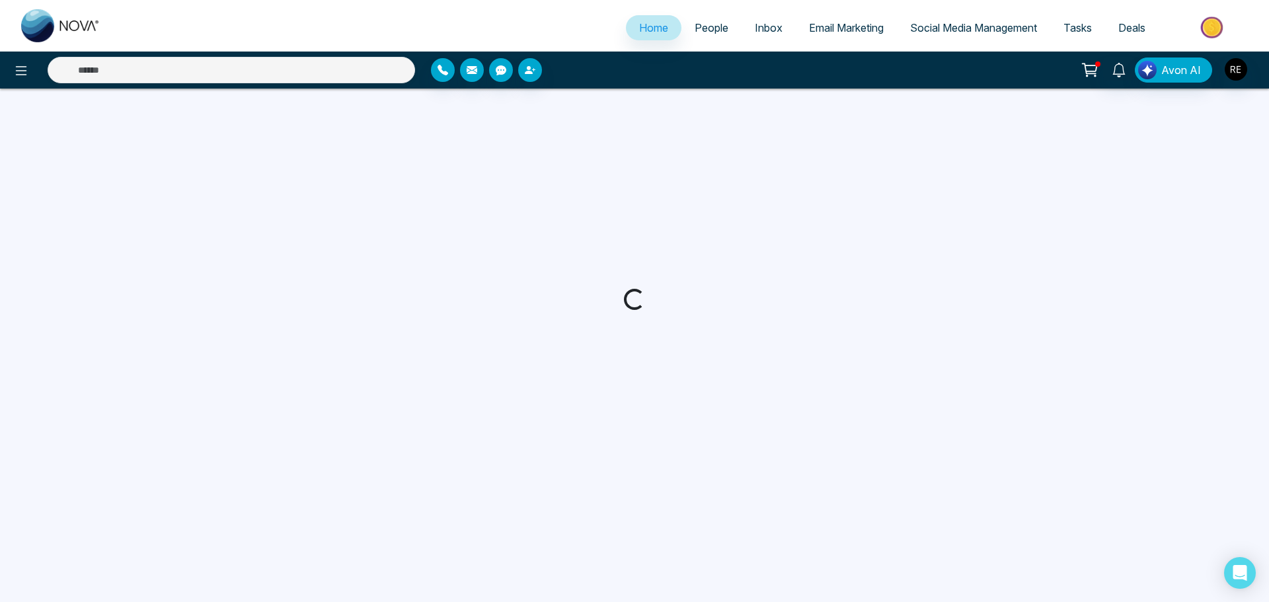  I want to click on a: Email Marketing, so click(846, 28).